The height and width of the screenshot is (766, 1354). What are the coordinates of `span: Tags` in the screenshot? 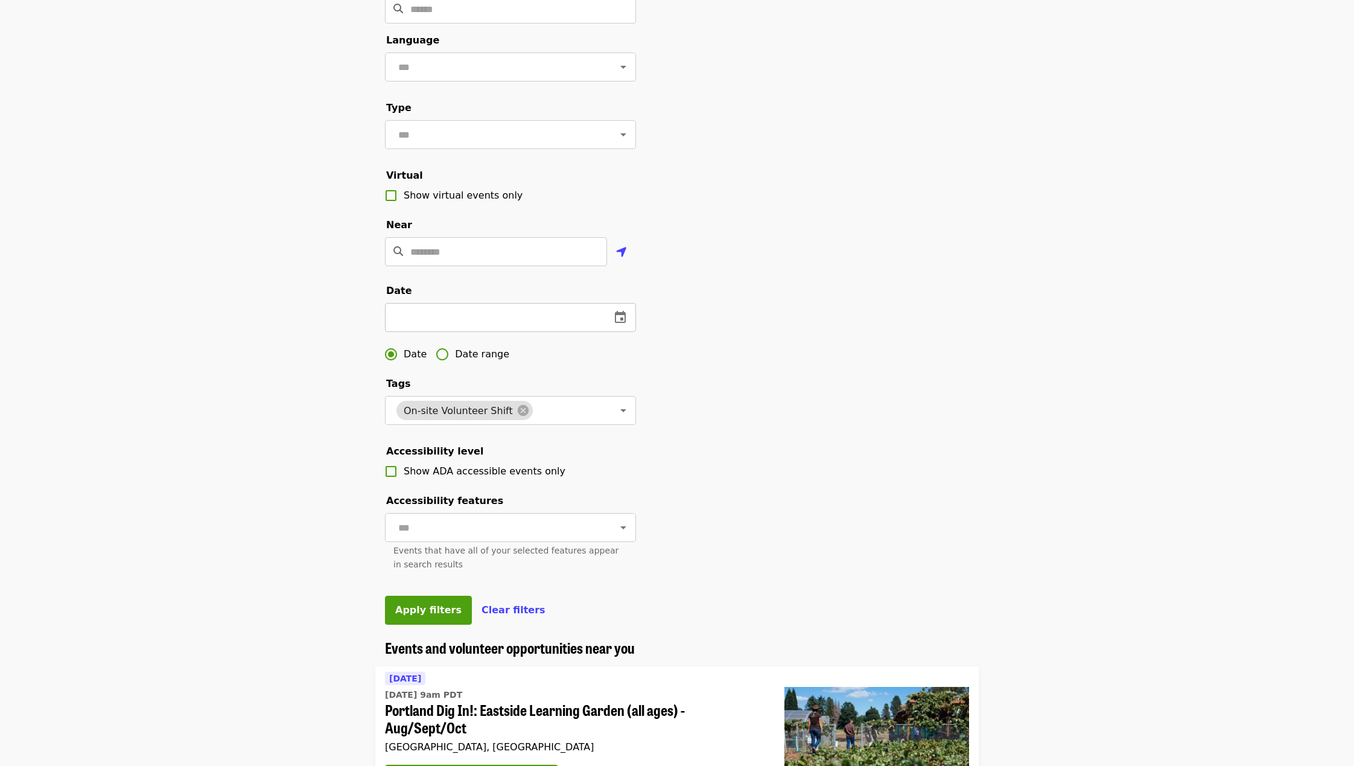 It's located at (398, 383).